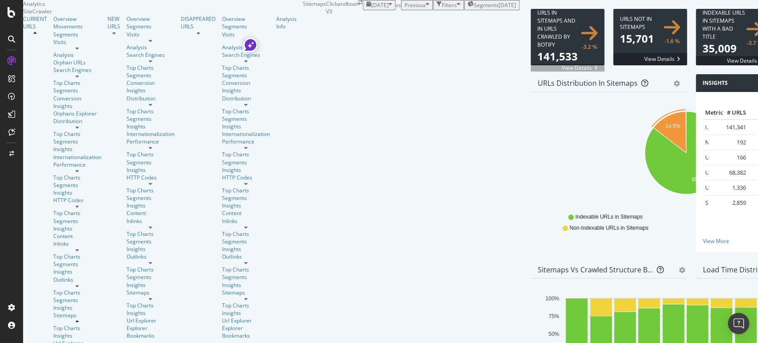 This screenshot has height=343, width=758. What do you see at coordinates (163, 11) in the screenshot?
I see `div: SiteCrawler` at bounding box center [163, 11].